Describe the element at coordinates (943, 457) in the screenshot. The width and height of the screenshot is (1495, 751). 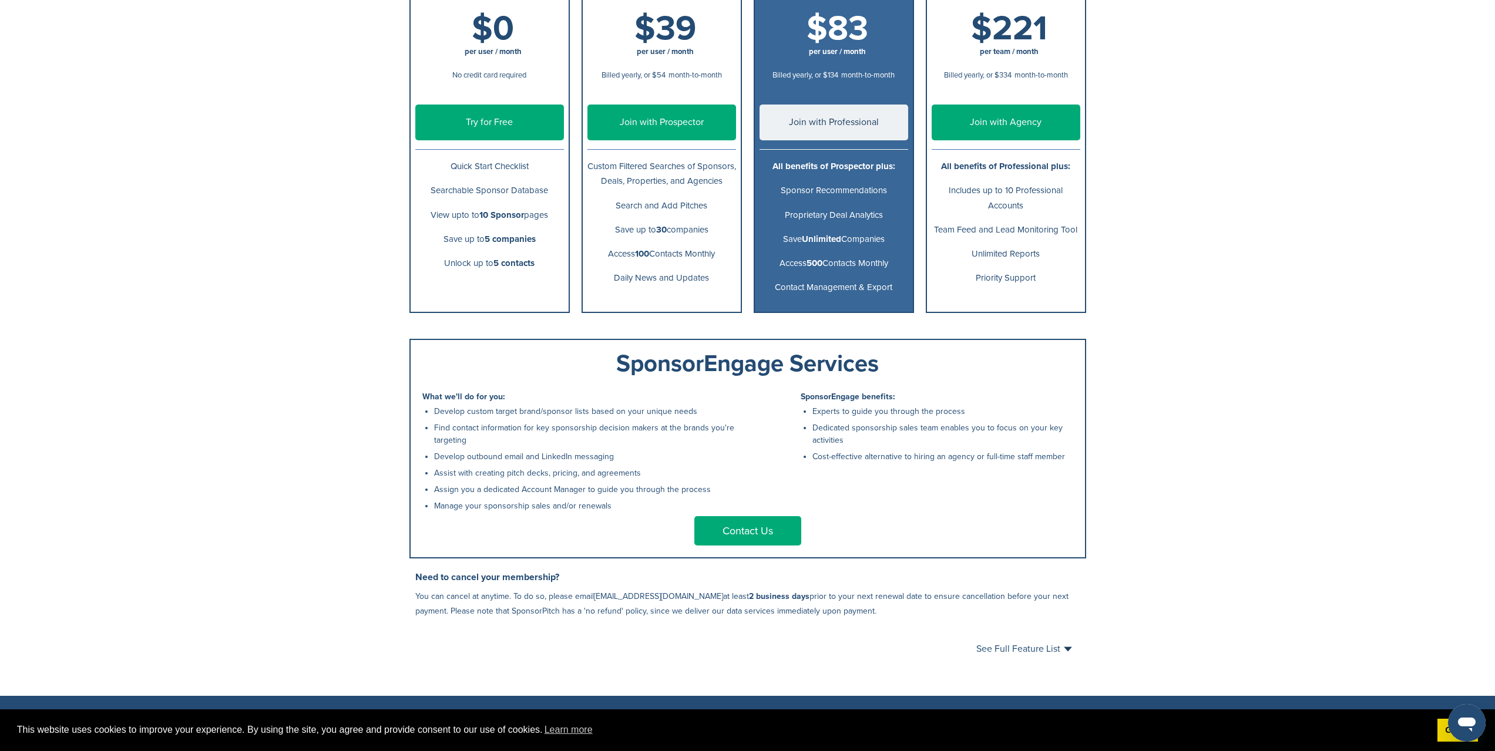
I see `li: Cost-effective alternative to hiring an agency or full-time staff member` at that location.